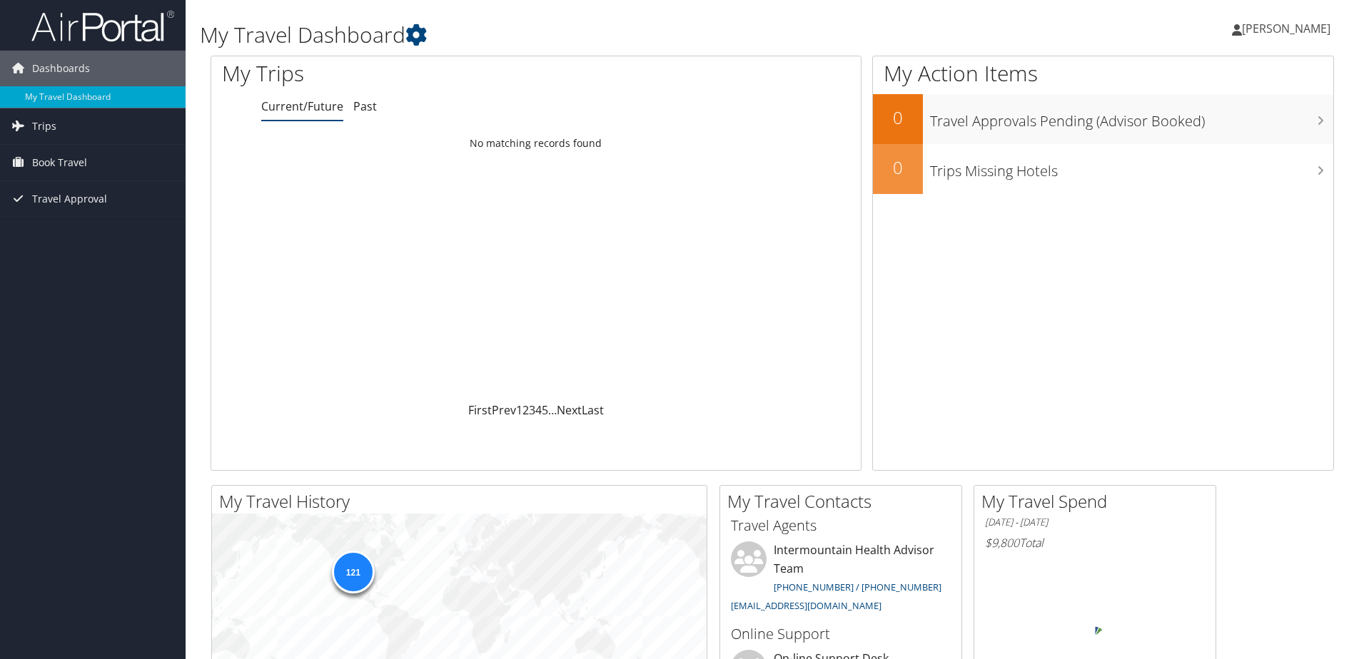 Image resolution: width=1359 pixels, height=659 pixels. What do you see at coordinates (1131, 118) in the screenshot?
I see `h3: Travel Approvals Pending (Advisor Booked)` at bounding box center [1131, 118].